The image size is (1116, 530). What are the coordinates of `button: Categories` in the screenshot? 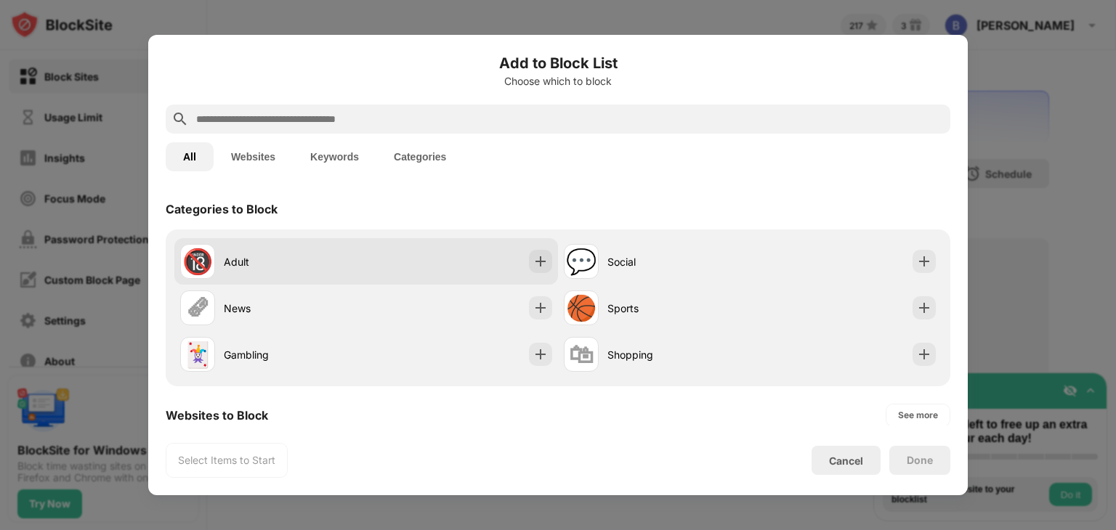 It's located at (420, 157).